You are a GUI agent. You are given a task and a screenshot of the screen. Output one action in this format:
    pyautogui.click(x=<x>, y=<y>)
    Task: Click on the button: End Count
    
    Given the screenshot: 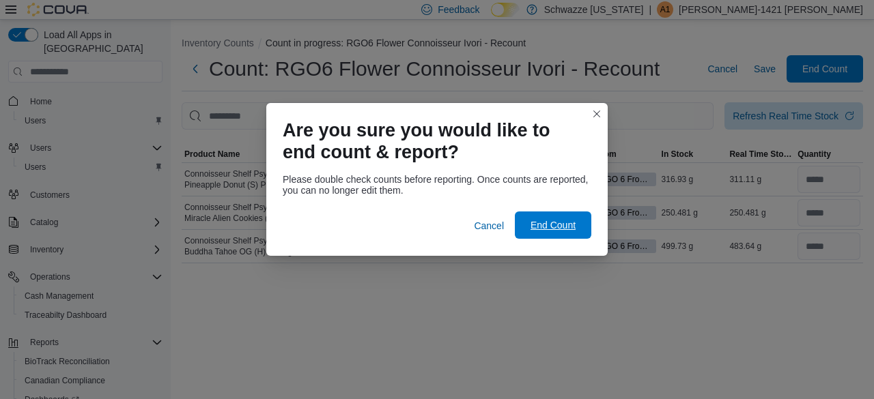 What is the action you would take?
    pyautogui.click(x=553, y=225)
    